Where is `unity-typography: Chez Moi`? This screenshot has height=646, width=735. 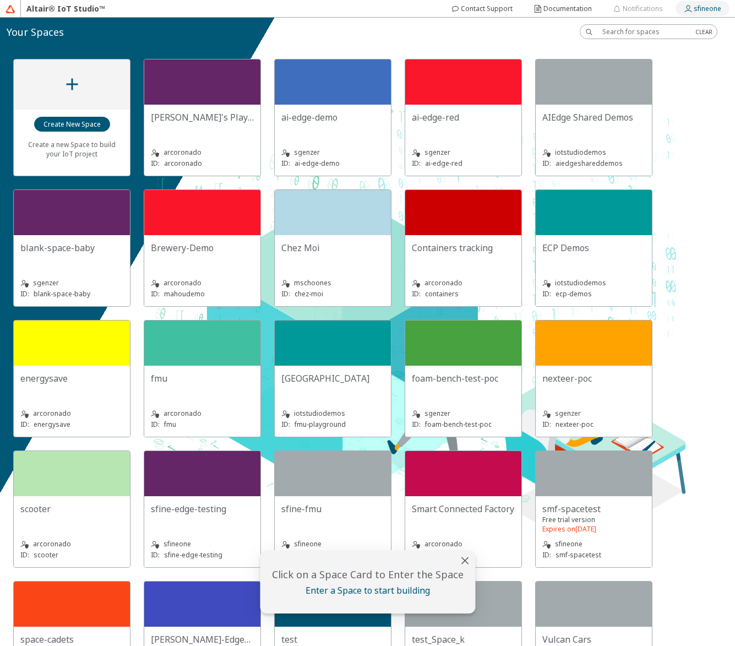 unity-typography: Chez Moi is located at coordinates (332, 248).